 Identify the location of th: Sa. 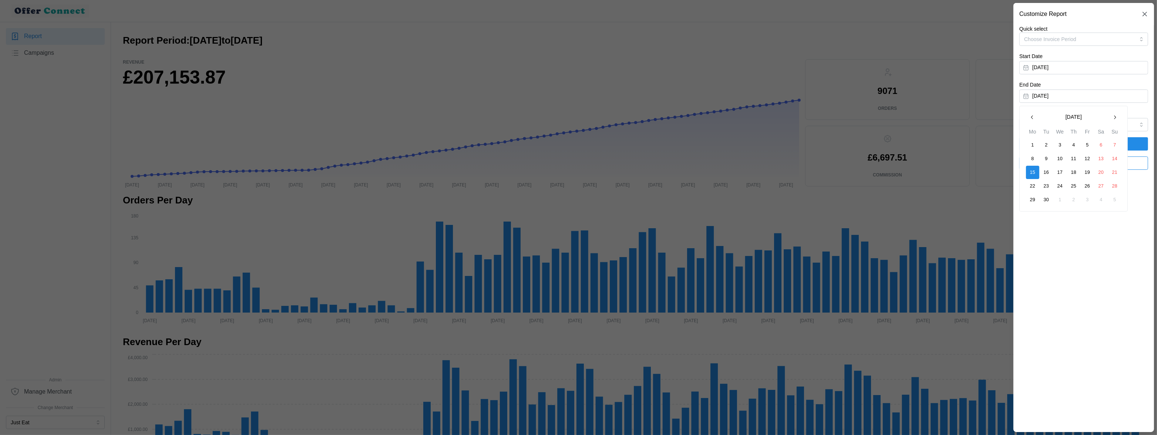
(1101, 133).